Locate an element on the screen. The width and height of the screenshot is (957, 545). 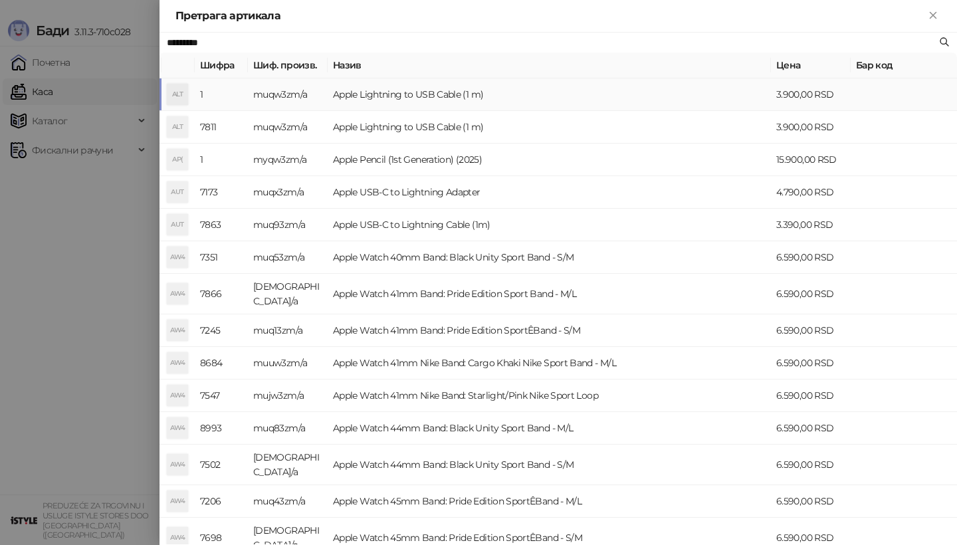
td: 7245 is located at coordinates (221, 330).